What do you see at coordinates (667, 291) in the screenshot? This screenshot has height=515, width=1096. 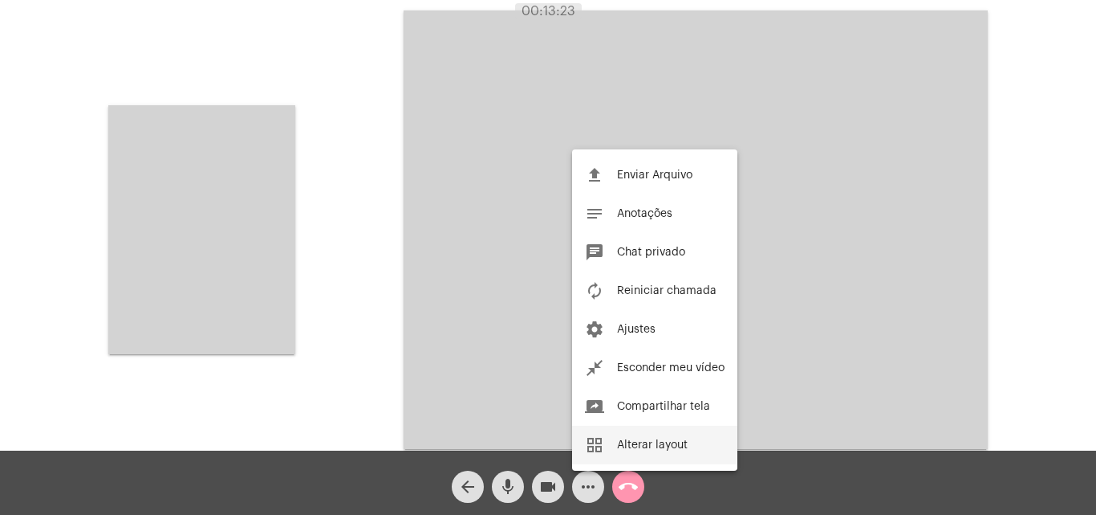 I see `span: Reiniciar chamada` at bounding box center [667, 291].